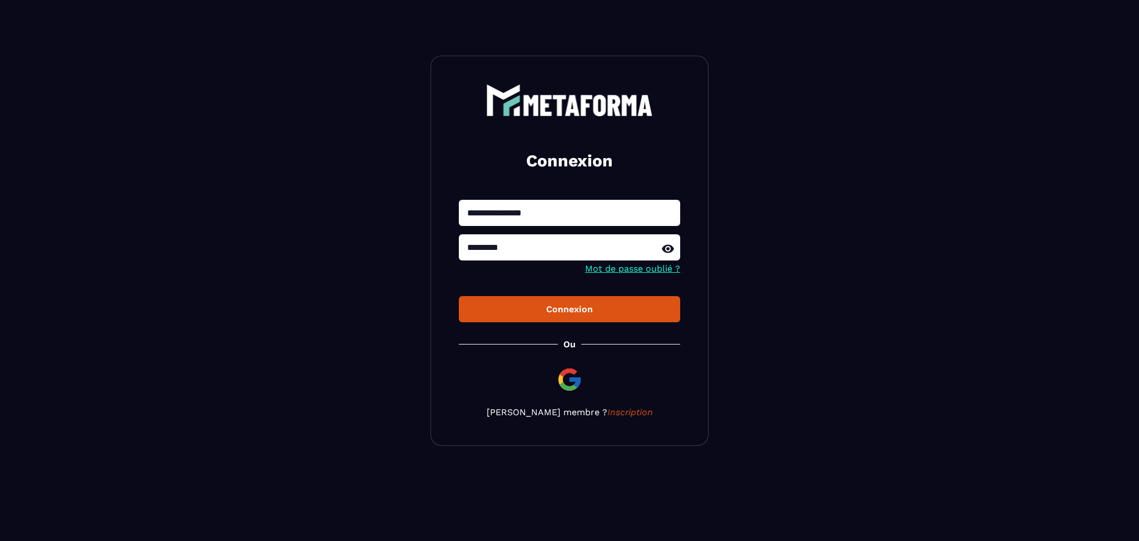 The height and width of the screenshot is (541, 1139). What do you see at coordinates (570, 100) in the screenshot?
I see `img: logo` at bounding box center [570, 100].